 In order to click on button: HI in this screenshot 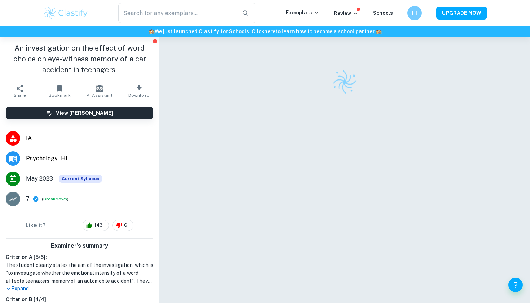, I will do `click(415, 13)`.